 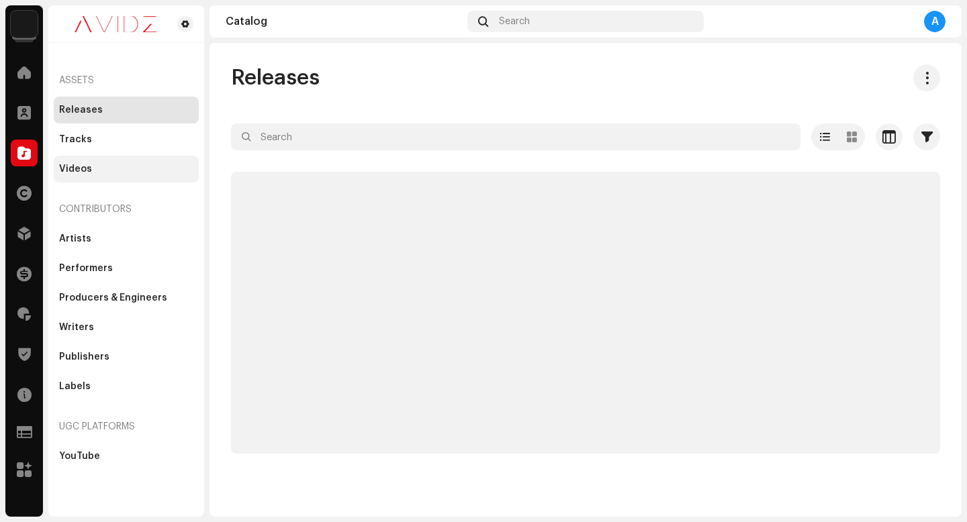 What do you see at coordinates (126, 81) in the screenshot?
I see `div: Assets` at bounding box center [126, 81].